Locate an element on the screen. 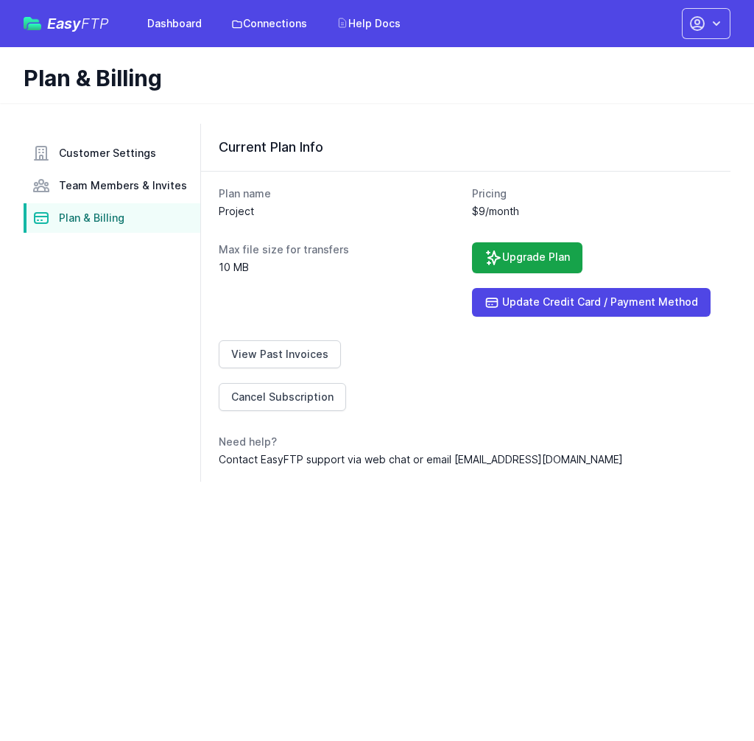 This screenshot has height=741, width=754. dt: Plan name is located at coordinates (339, 194).